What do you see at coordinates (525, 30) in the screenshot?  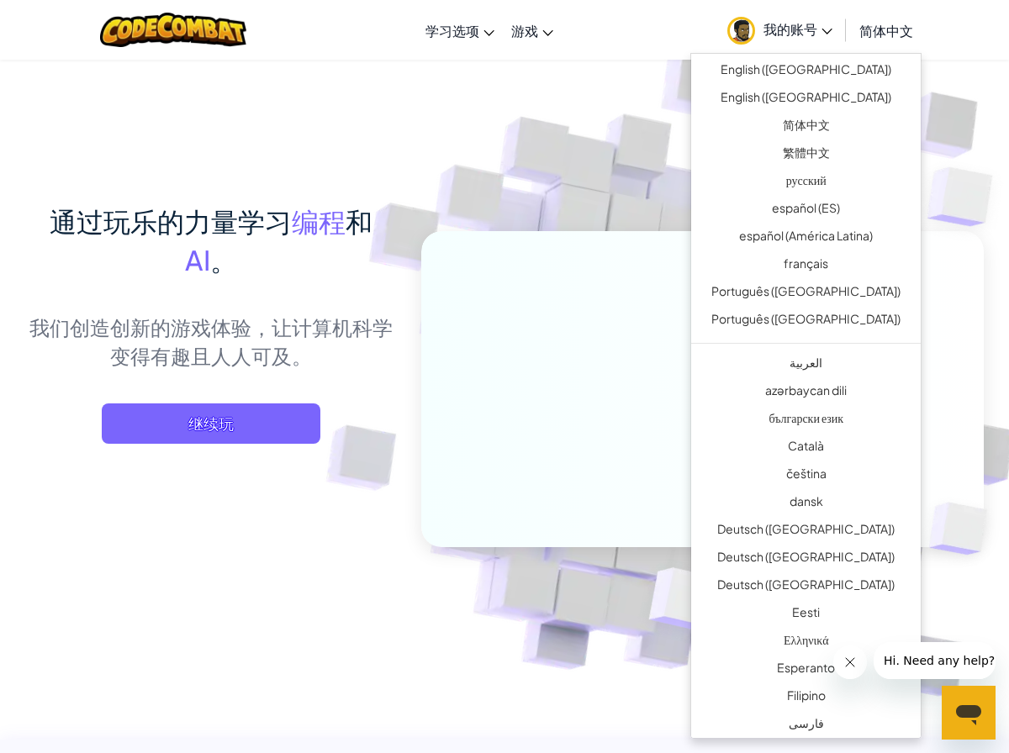 I see `span: 游戏` at bounding box center [525, 30].